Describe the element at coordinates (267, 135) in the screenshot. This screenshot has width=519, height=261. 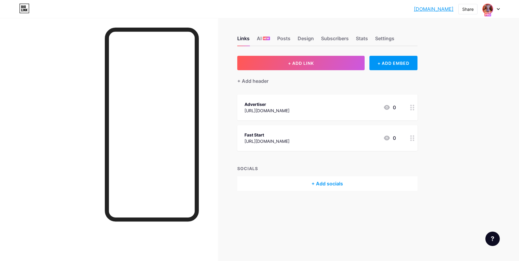
I see `div: Fast Start` at that location.